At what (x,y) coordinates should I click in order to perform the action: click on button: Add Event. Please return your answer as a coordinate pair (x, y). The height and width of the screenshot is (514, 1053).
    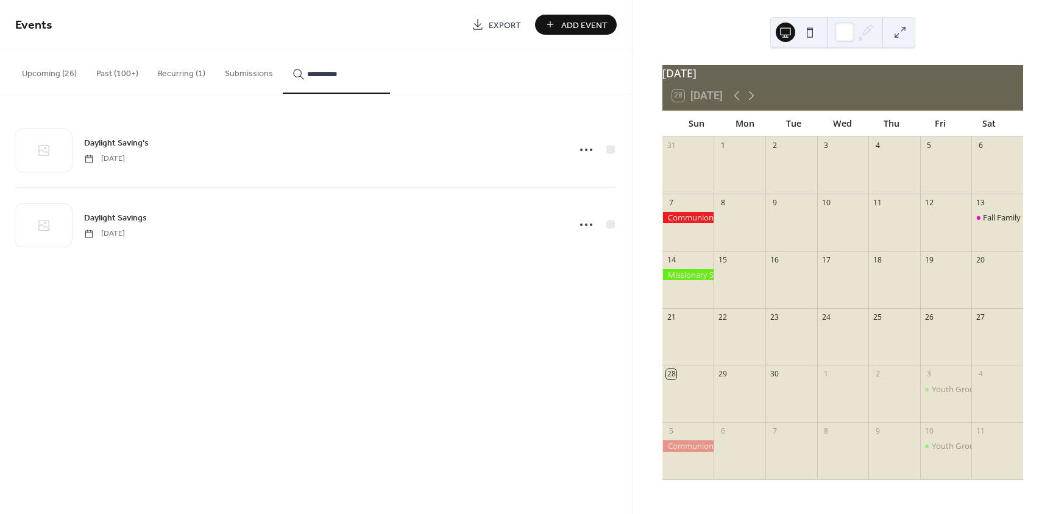
    Looking at the image, I should click on (576, 24).